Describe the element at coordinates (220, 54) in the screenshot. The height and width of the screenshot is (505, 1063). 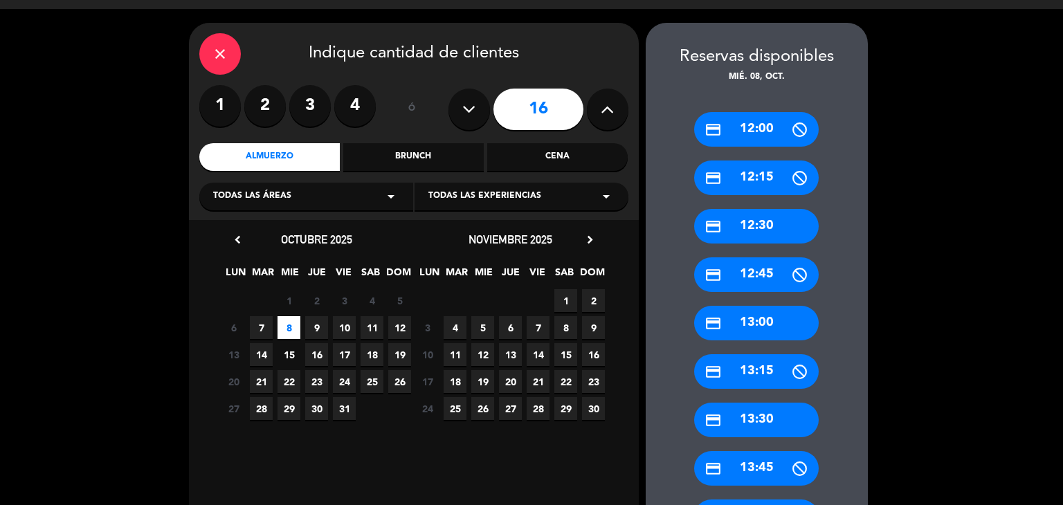
I see `i: close` at that location.